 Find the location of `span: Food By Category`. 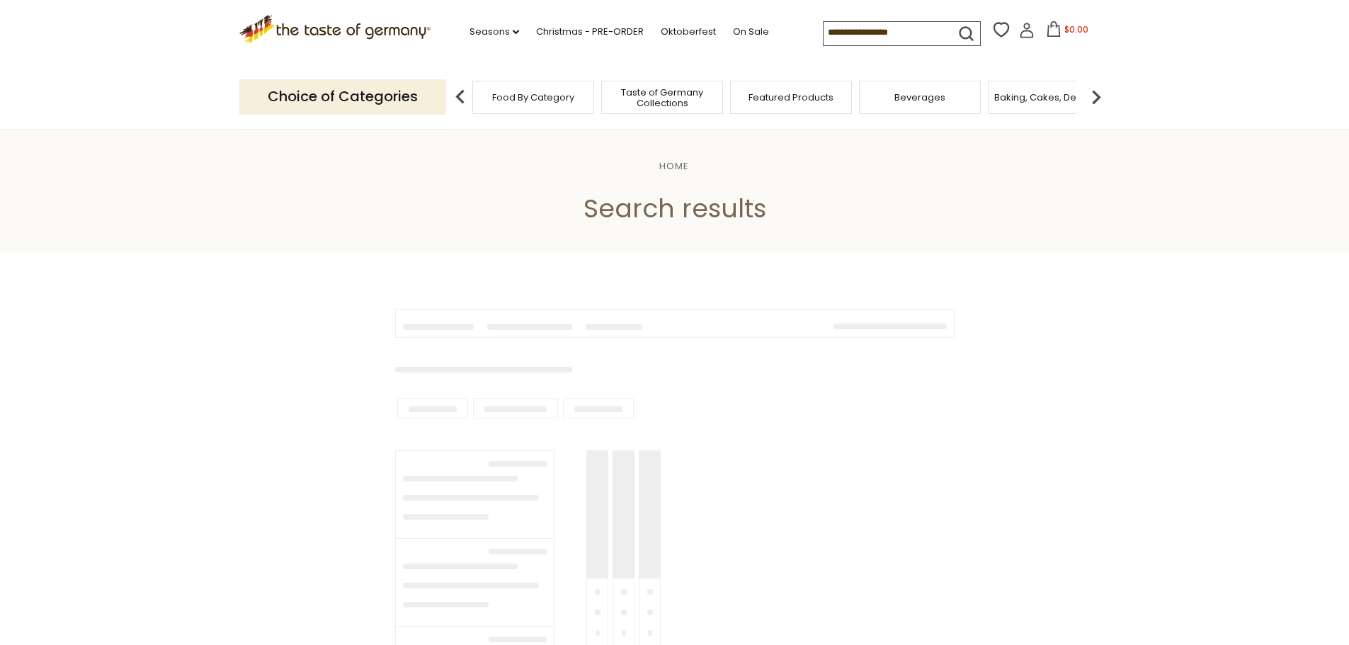

span: Food By Category is located at coordinates (533, 97).